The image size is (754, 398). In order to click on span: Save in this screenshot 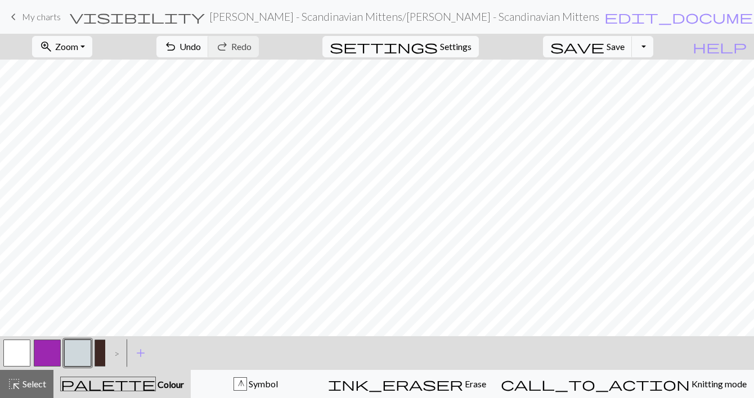, I will do `click(615, 46)`.